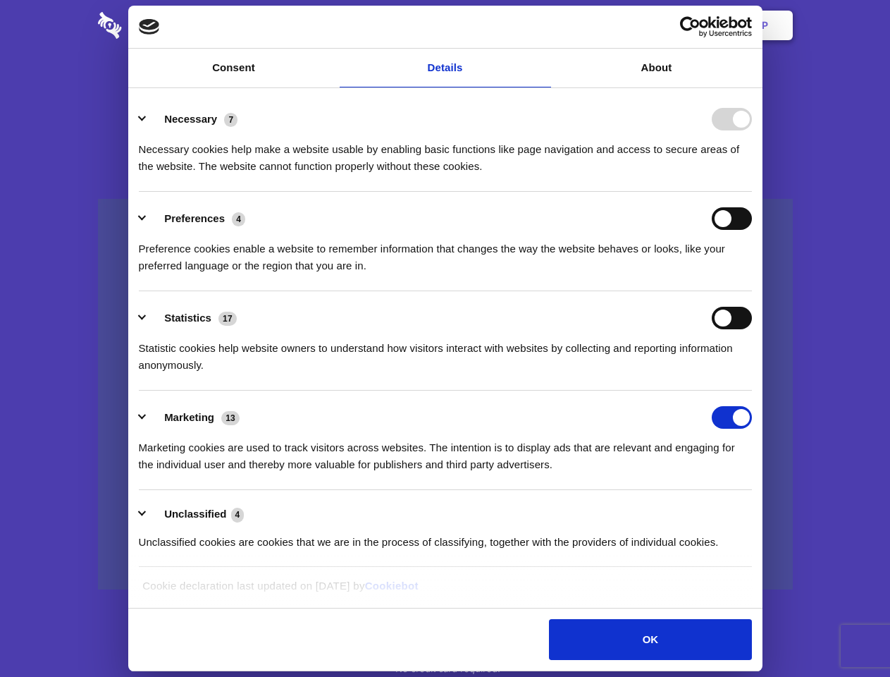 Image resolution: width=890 pixels, height=677 pixels. Describe the element at coordinates (192, 318) in the screenshot. I see `button: Statistics (17)` at that location.